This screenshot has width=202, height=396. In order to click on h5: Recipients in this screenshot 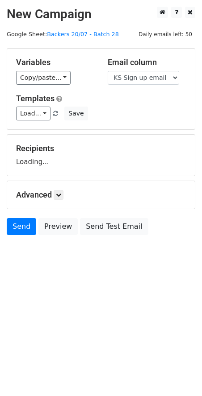, I will do `click(101, 149)`.